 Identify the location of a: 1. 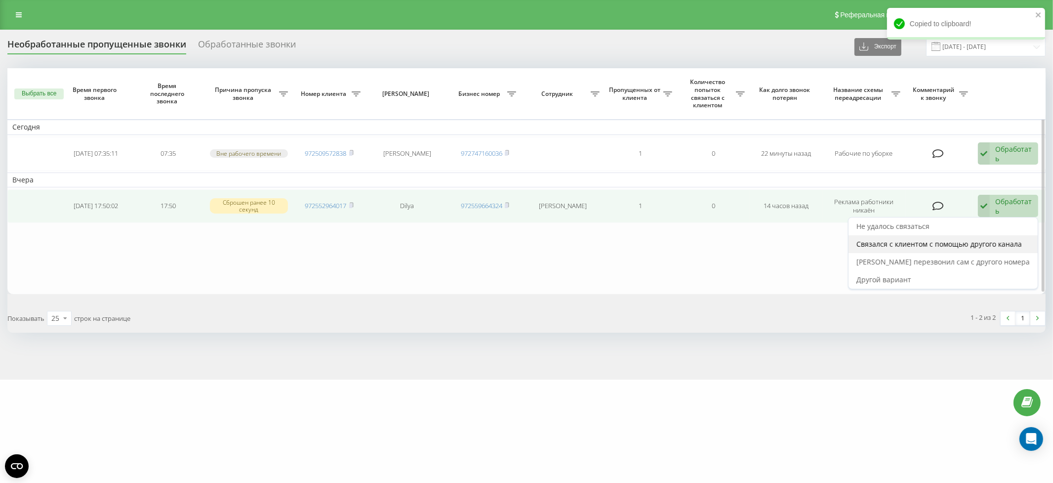
(1023, 318).